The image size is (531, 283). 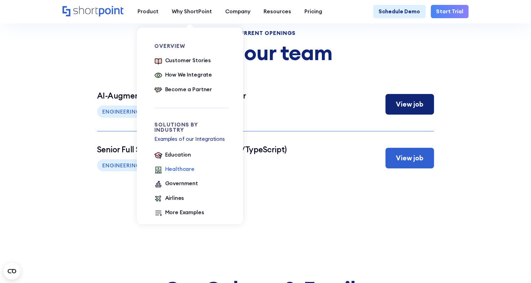 I want to click on div: How We Integrate, so click(x=189, y=75).